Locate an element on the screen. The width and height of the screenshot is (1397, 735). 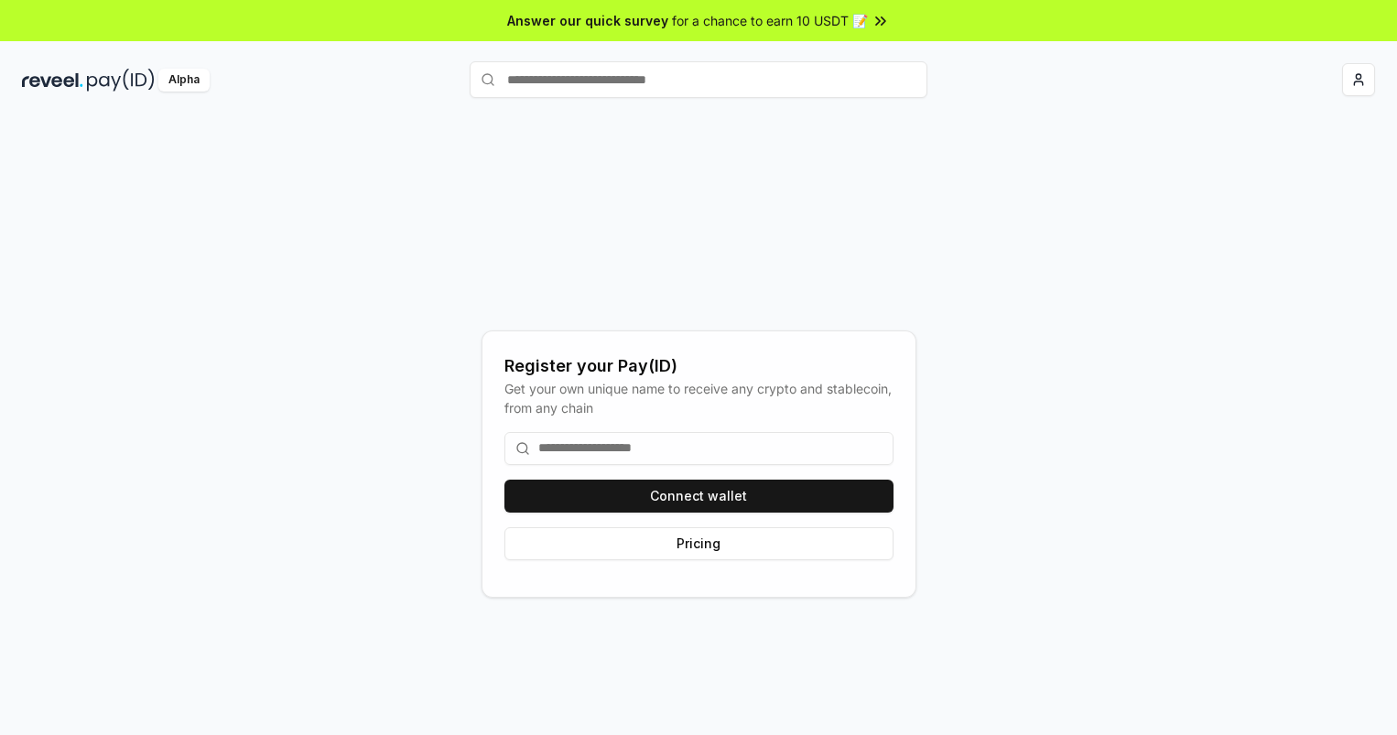
div: Register your Pay(ID) is located at coordinates (699, 366).